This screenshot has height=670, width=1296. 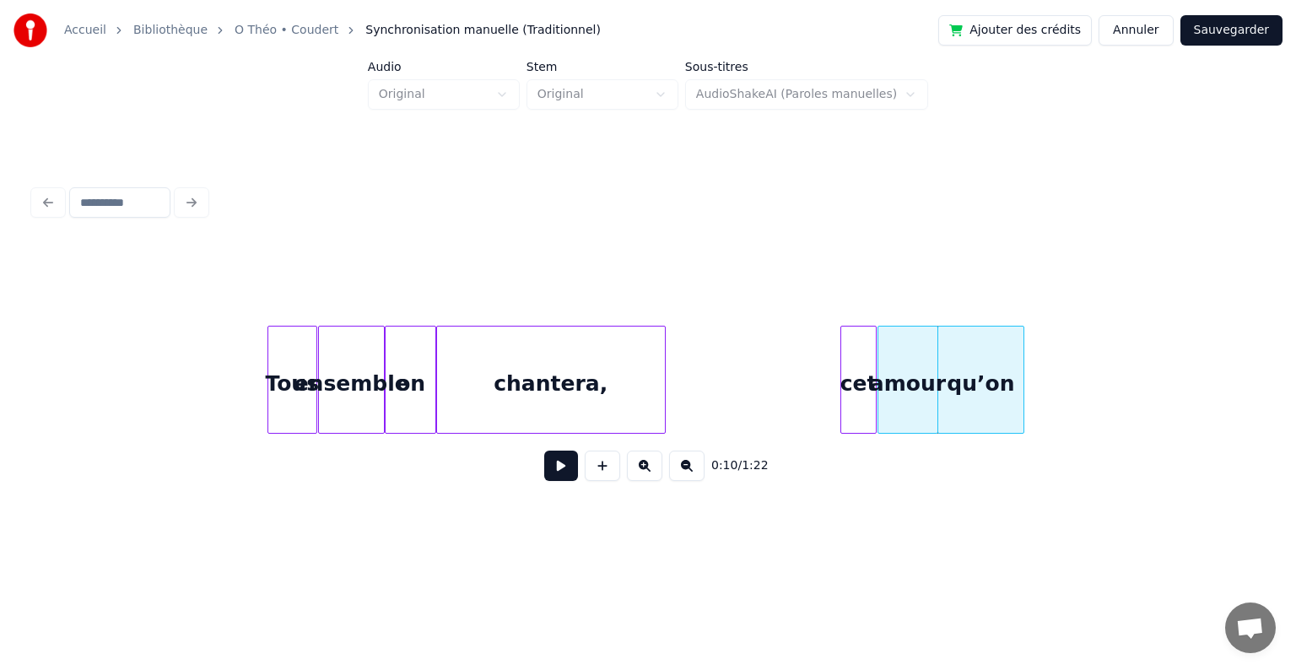 I want to click on a: Accueil, so click(x=85, y=30).